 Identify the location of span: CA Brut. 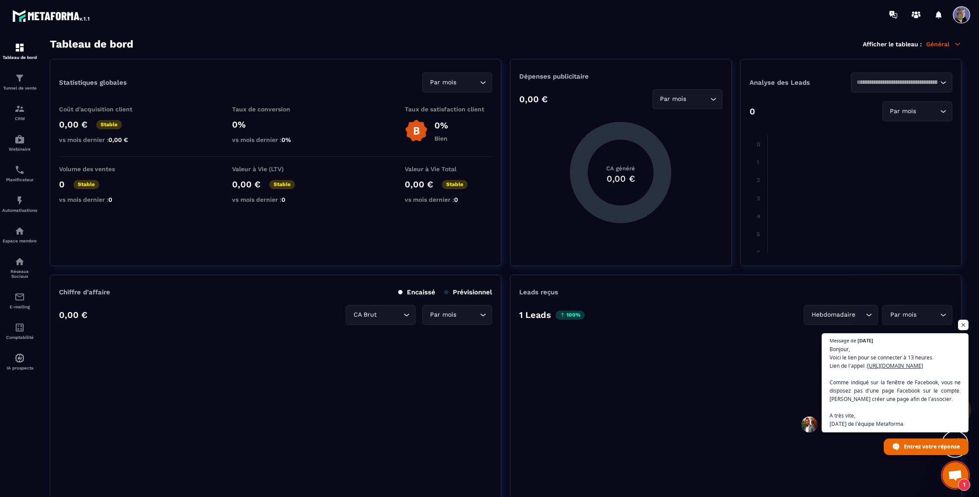
(365, 315).